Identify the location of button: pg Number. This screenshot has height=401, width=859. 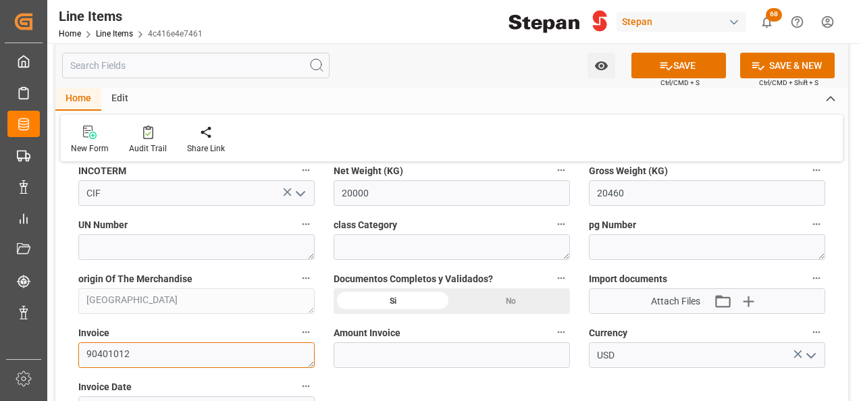
(816, 224).